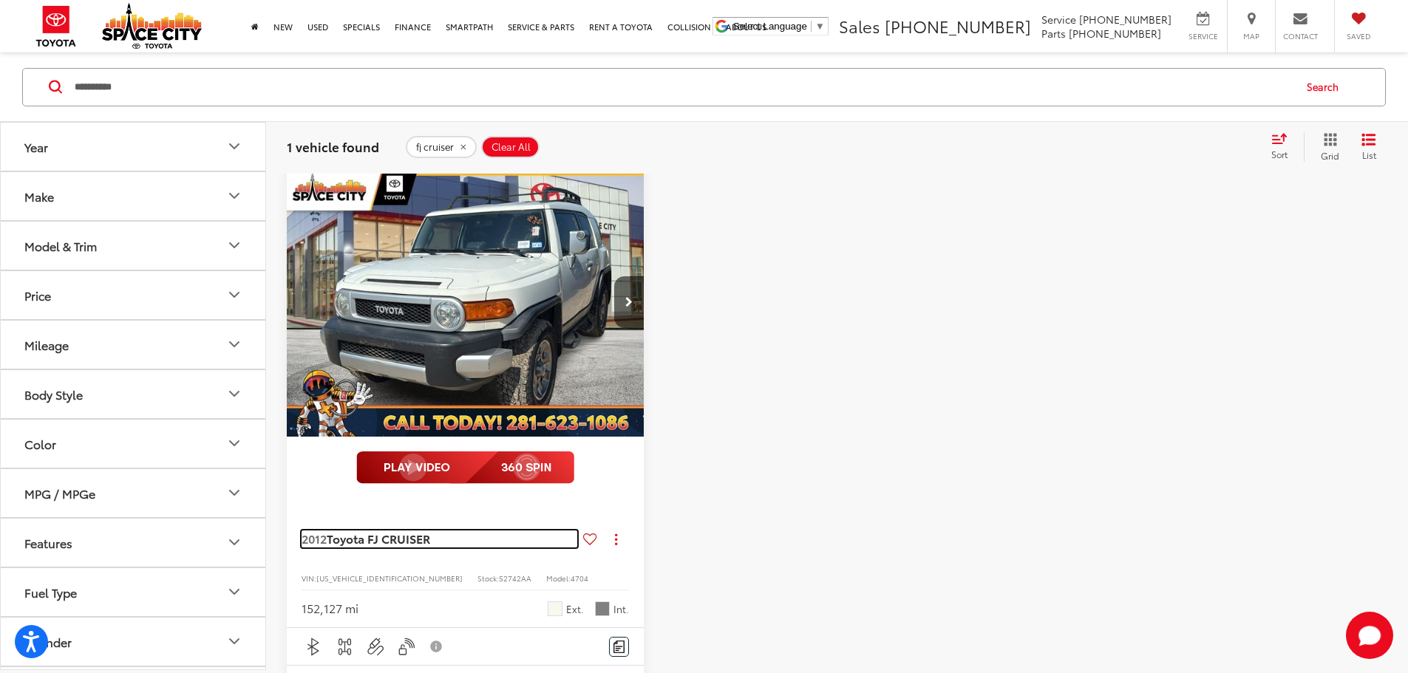 The image size is (1408, 673). I want to click on span: Iceberg, so click(555, 609).